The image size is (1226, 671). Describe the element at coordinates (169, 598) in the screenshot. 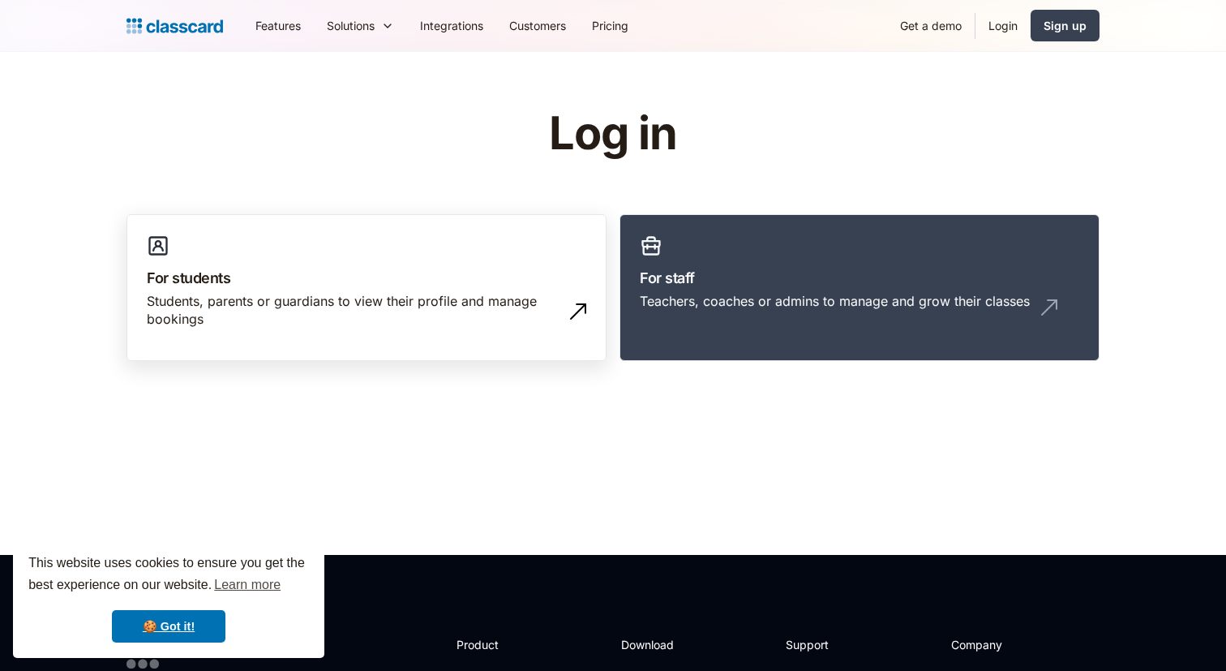

I see `div: cookieconsent` at that location.